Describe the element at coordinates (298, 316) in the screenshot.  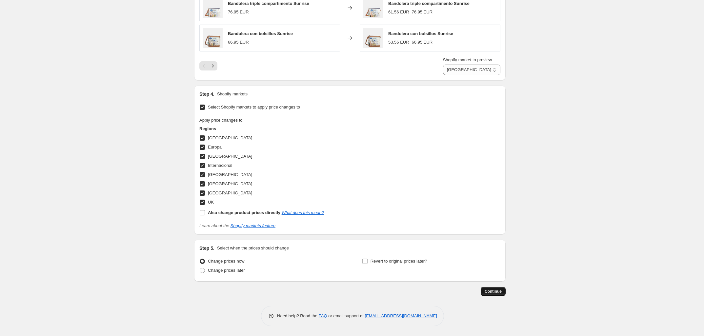
I see `span: Need help? Read the` at that location.